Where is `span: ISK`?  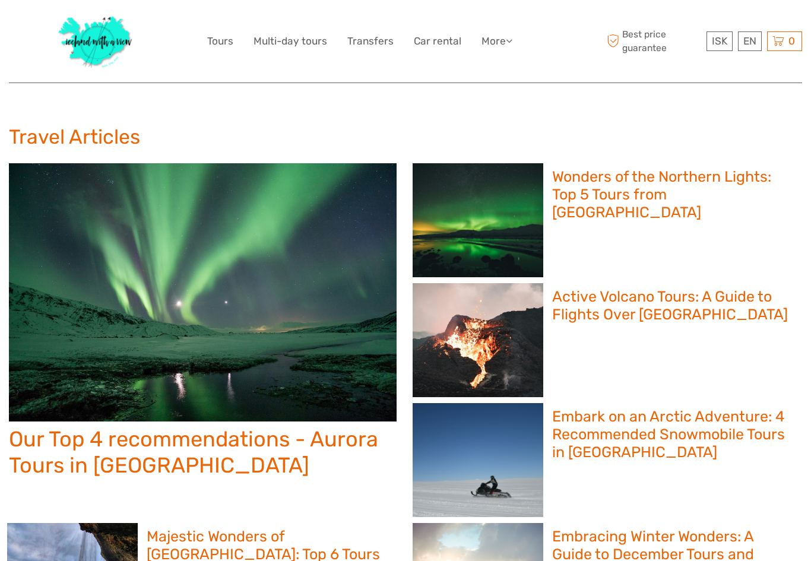 span: ISK is located at coordinates (720, 41).